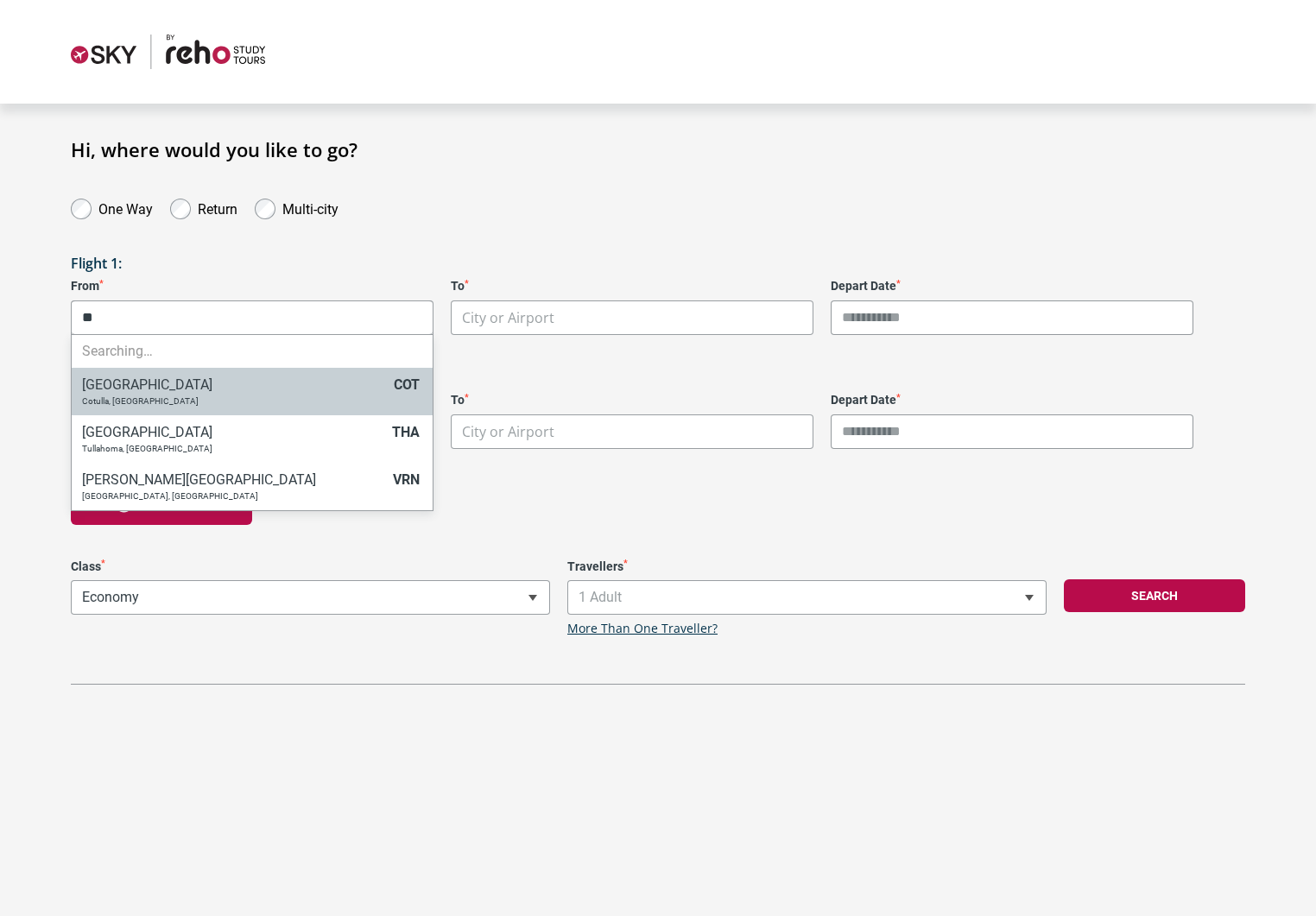 The height and width of the screenshot is (916, 1316). I want to click on a: More Than One Traveller?, so click(643, 629).